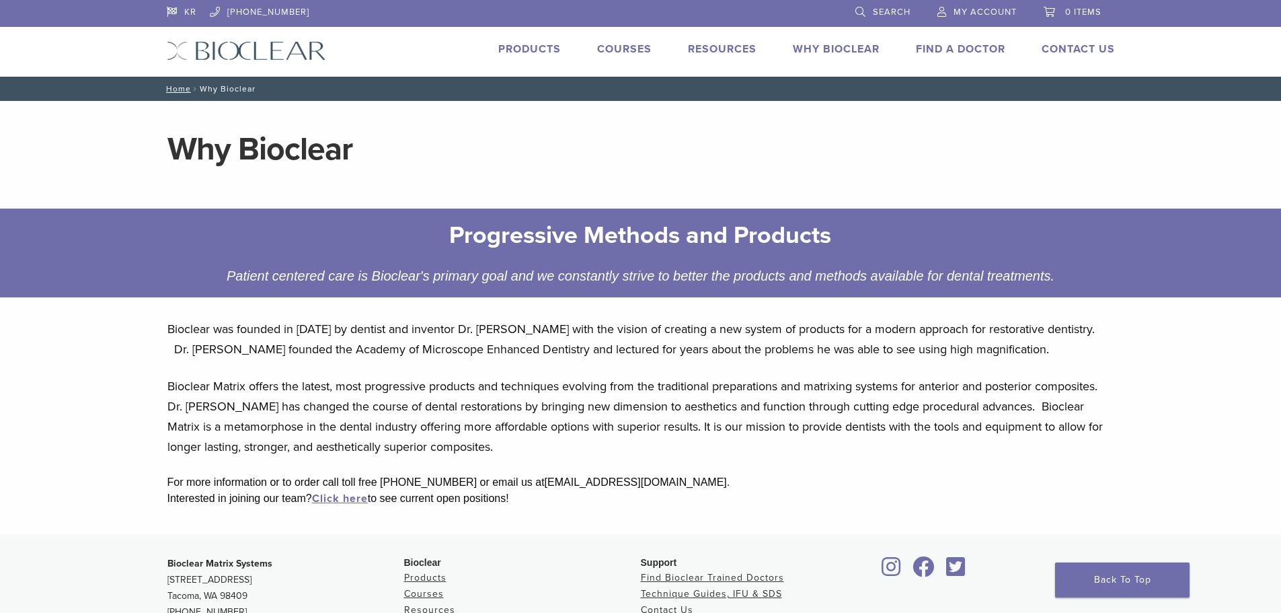 Image resolution: width=1281 pixels, height=613 pixels. Describe the element at coordinates (641, 276) in the screenshot. I see `div: Patient centered care is Bioclear's primary goal and we constantly strive to better the products ...` at that location.